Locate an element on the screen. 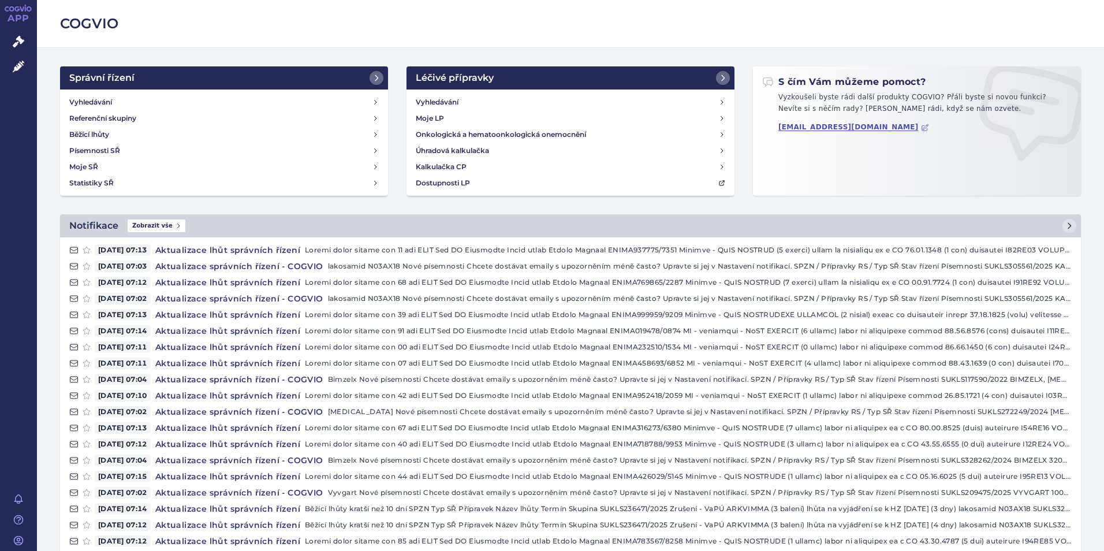 Image resolution: width=1104 pixels, height=551 pixels. p: Loremi dolor sitame con 11 adi ELIT Sed DO Eiusmodte Incid utlab Etdolo Magnaal ENIMA937775/7351 ... is located at coordinates (688, 250).